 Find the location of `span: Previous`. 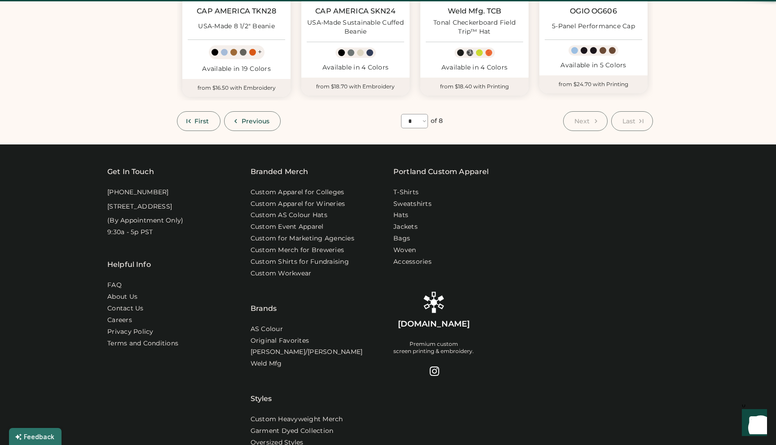

span: Previous is located at coordinates (255, 121).